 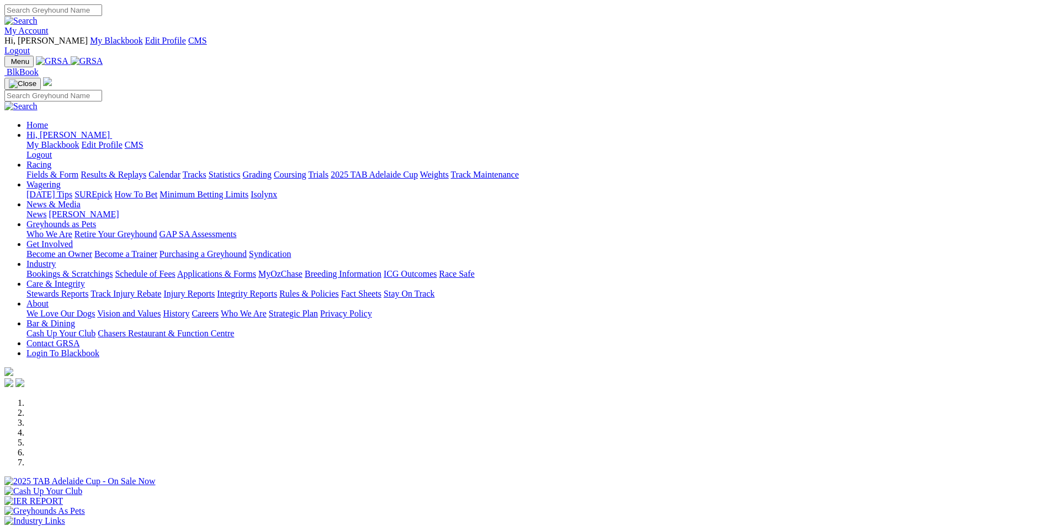 I want to click on img: Greyhounds As Pets, so click(x=45, y=511).